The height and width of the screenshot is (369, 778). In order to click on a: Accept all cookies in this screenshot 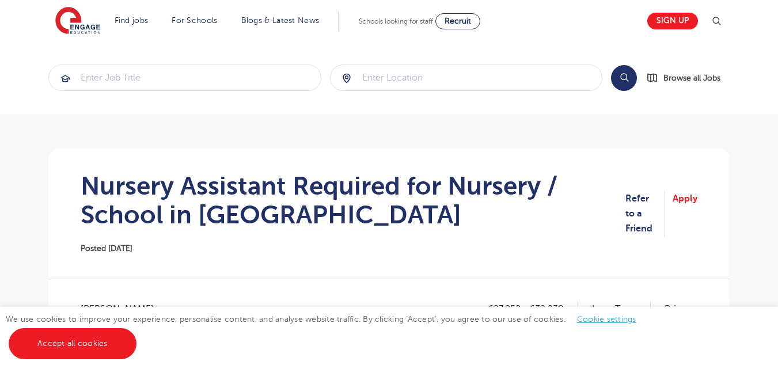, I will do `click(73, 344)`.